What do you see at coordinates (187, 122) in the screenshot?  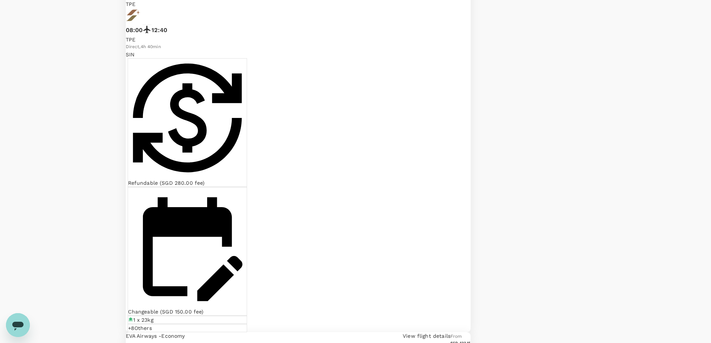 I see `div: Refundable (SGD 280.00 fee)` at bounding box center [187, 122].